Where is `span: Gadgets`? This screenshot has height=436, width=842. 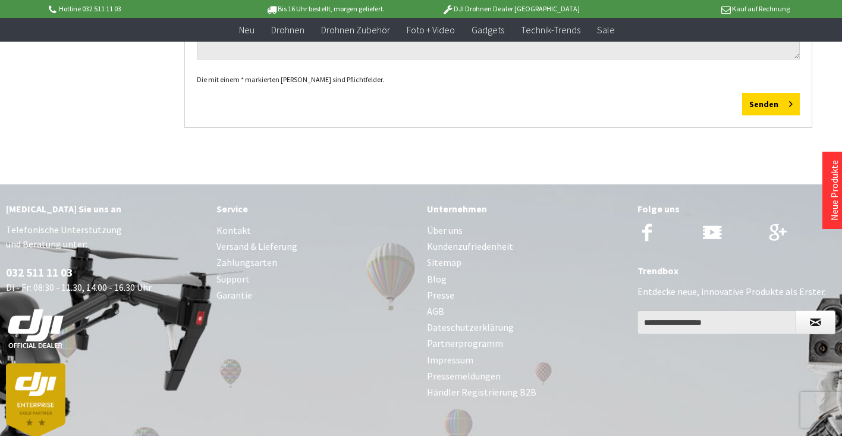
span: Gadgets is located at coordinates (487, 30).